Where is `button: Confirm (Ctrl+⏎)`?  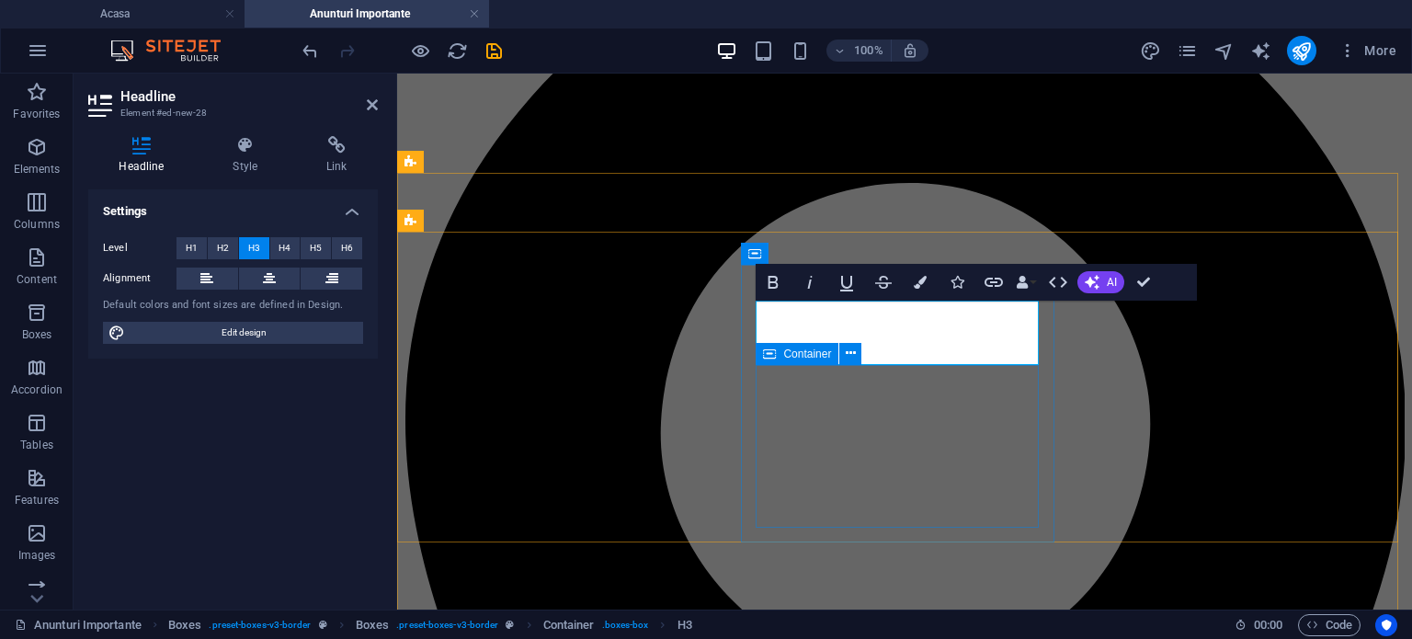 button: Confirm (Ctrl+⏎) is located at coordinates (1143, 282).